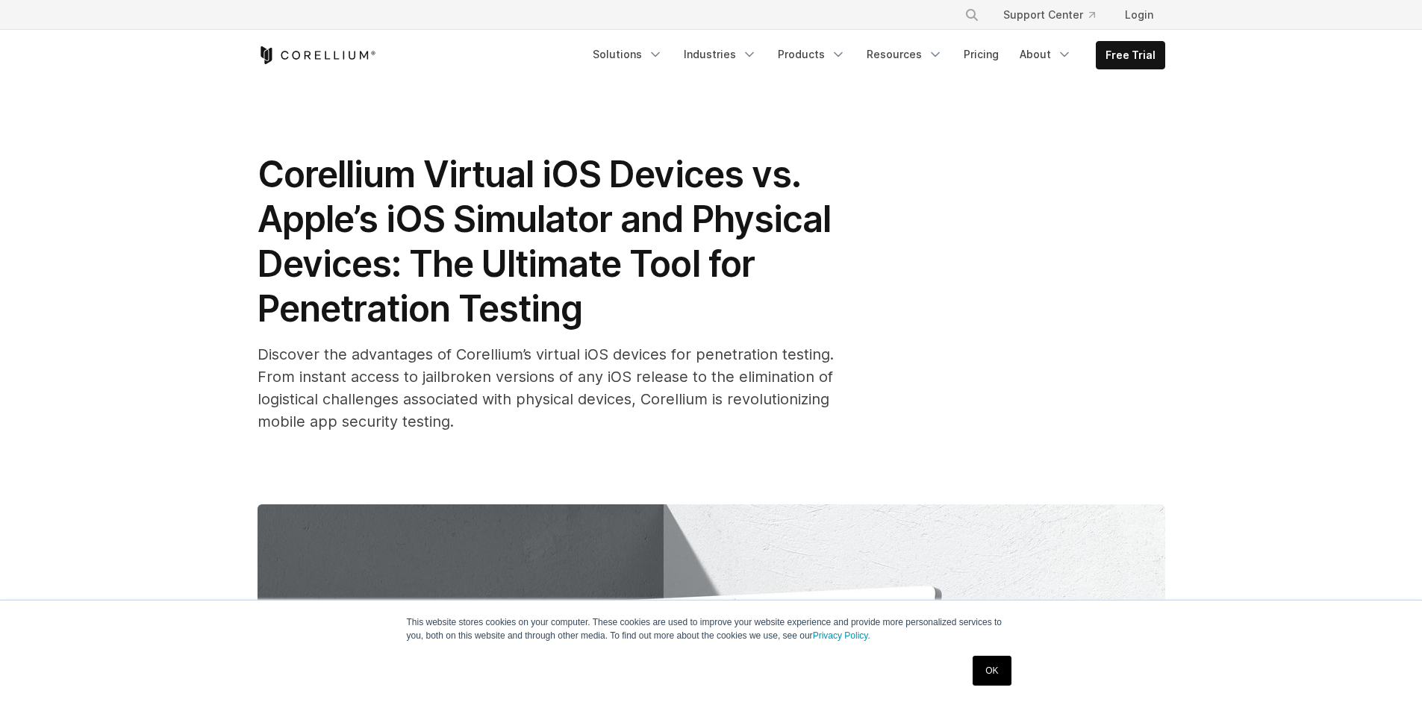 This screenshot has width=1422, height=705. I want to click on a: Corellium Home, so click(316, 55).